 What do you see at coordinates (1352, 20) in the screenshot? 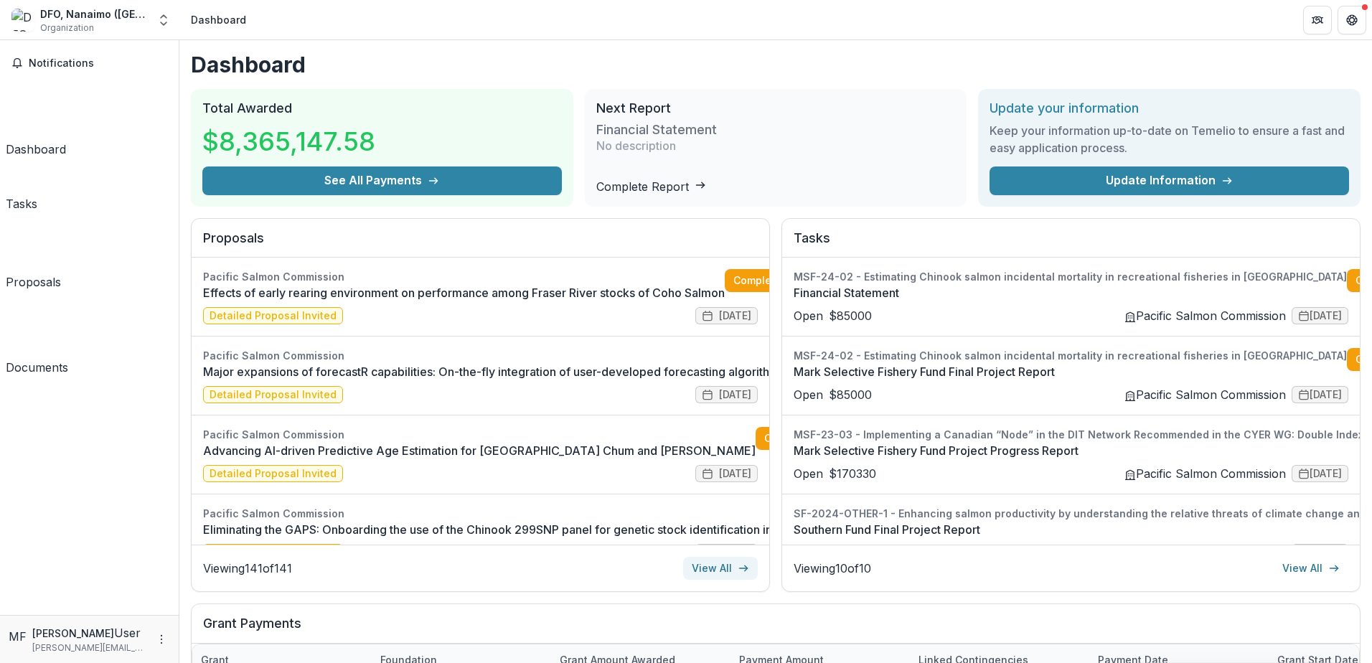
I see `button: Get Help` at bounding box center [1352, 20].